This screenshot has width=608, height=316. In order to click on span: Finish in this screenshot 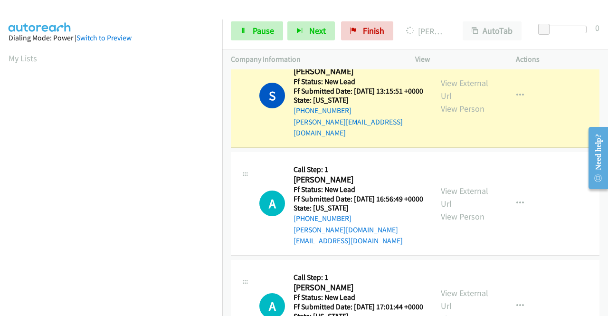, I will do `click(373, 30)`.